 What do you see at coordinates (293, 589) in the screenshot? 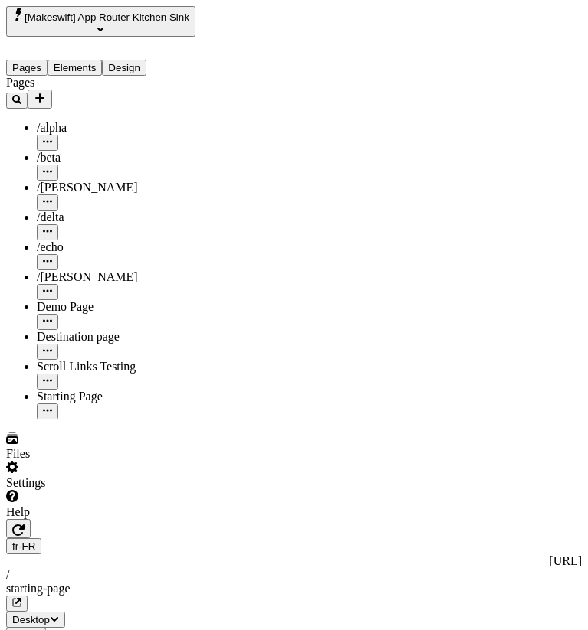
I see `div: starting-page` at bounding box center [293, 589].